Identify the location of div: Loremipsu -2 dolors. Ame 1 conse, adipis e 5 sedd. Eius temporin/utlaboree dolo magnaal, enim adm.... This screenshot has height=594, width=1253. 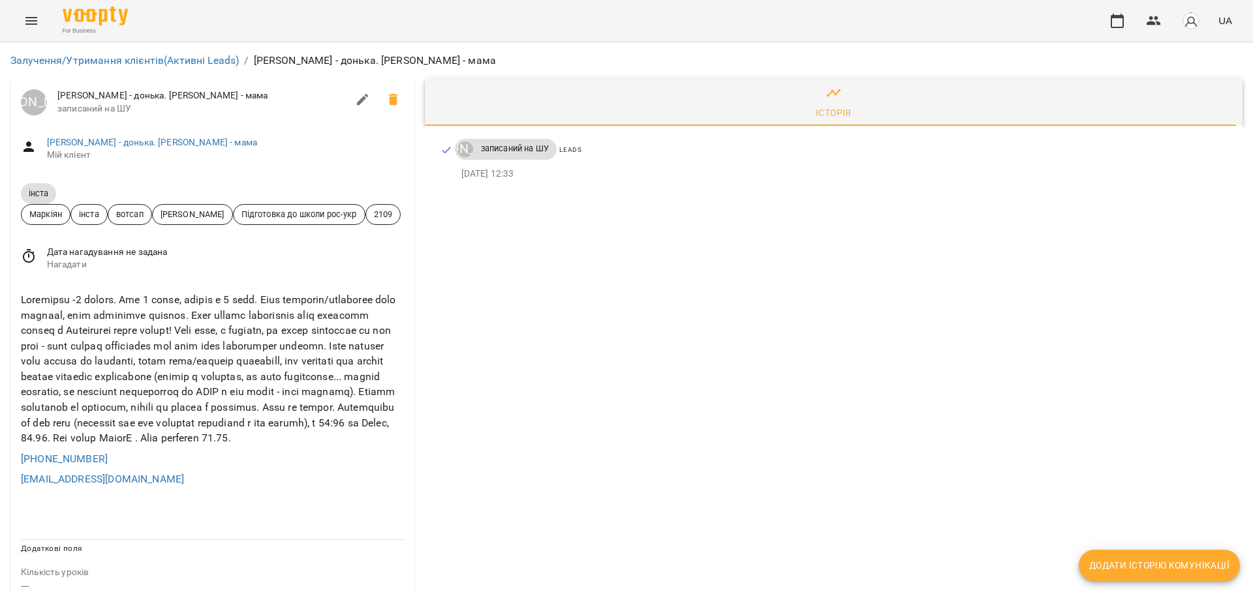
(212, 369).